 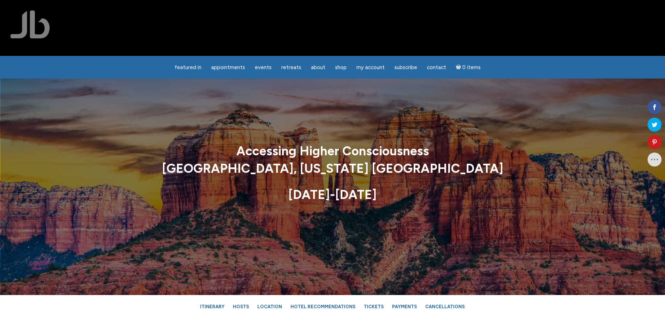 I want to click on a: Jamie Butler. The Everyday Medium, so click(x=30, y=24).